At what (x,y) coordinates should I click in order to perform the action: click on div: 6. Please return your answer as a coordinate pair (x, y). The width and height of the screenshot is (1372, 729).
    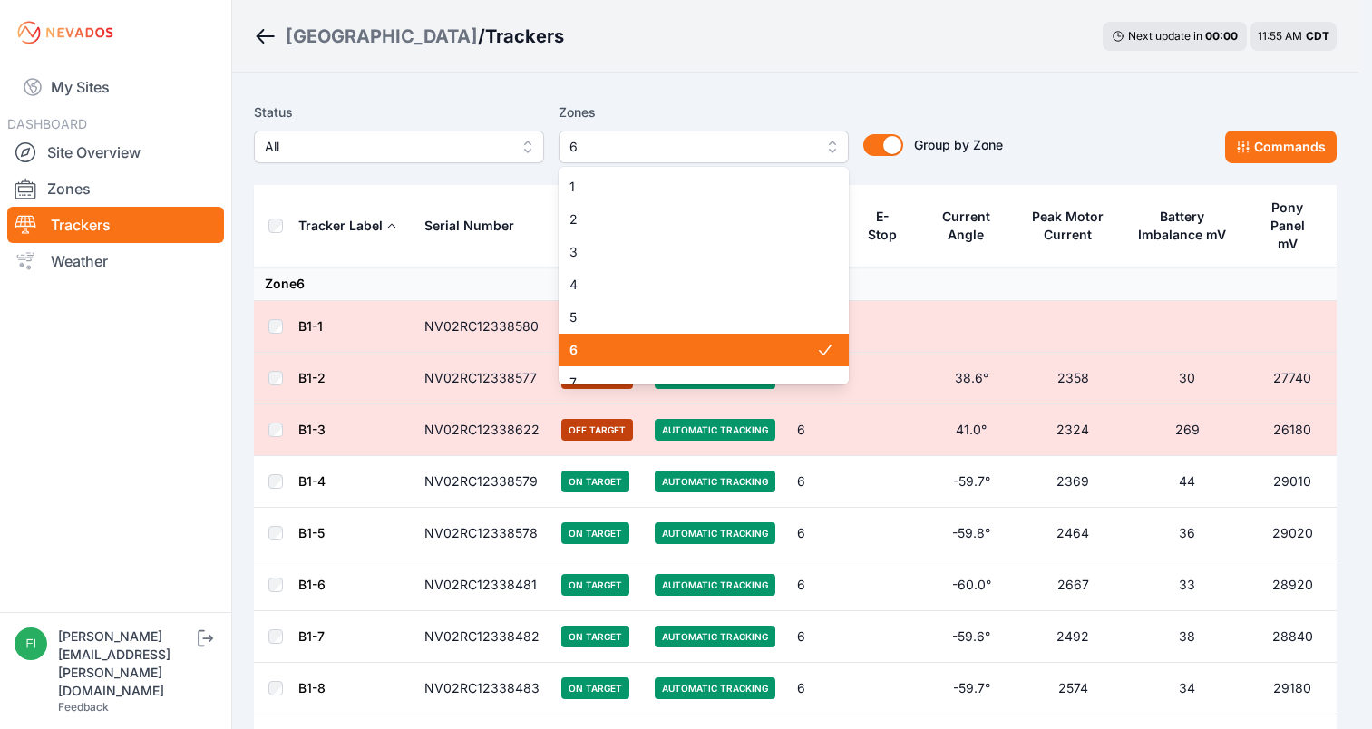
    Looking at the image, I should click on (704, 276).